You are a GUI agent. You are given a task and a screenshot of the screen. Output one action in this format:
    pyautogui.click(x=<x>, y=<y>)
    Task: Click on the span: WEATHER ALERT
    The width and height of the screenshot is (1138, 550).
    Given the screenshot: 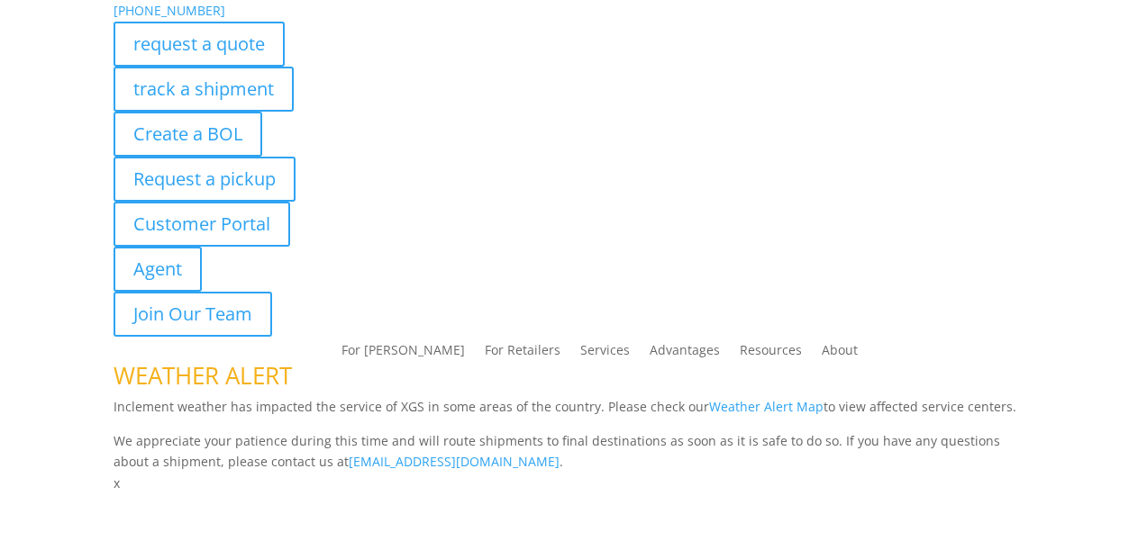 What is the action you would take?
    pyautogui.click(x=203, y=376)
    